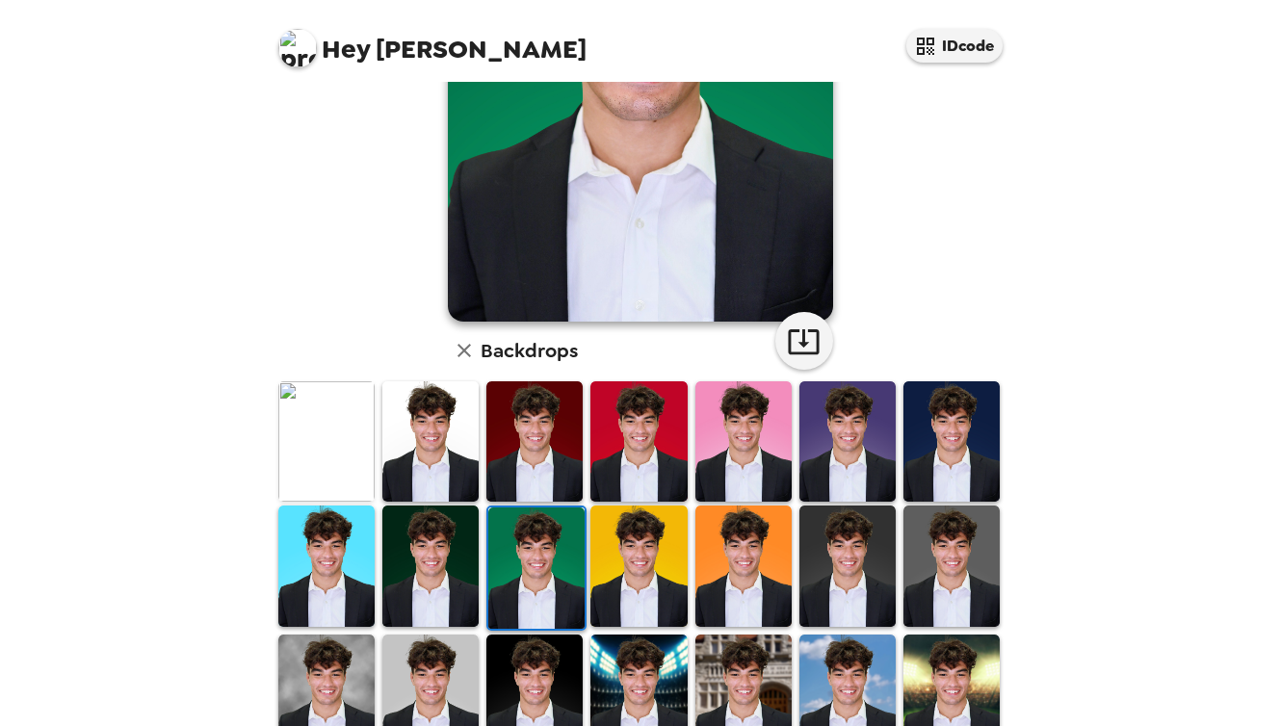 The image size is (1280, 726). What do you see at coordinates (954, 45) in the screenshot?
I see `button: IDcode` at bounding box center [954, 45].